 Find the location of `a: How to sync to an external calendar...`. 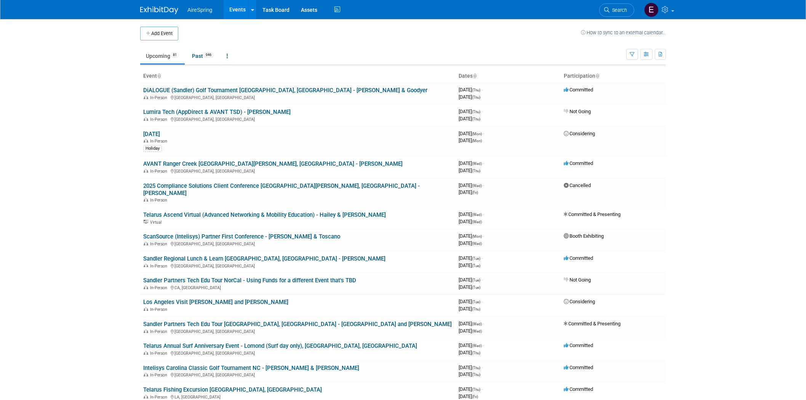

a: How to sync to an external calendar... is located at coordinates (623, 32).